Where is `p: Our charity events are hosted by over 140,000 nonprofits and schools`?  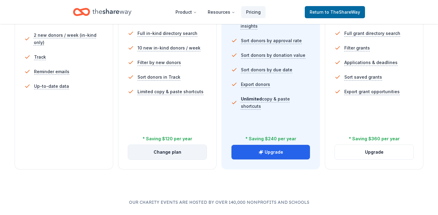
p: Our charity events are hosted by over 140,000 nonprofits and schools is located at coordinates (219, 203).